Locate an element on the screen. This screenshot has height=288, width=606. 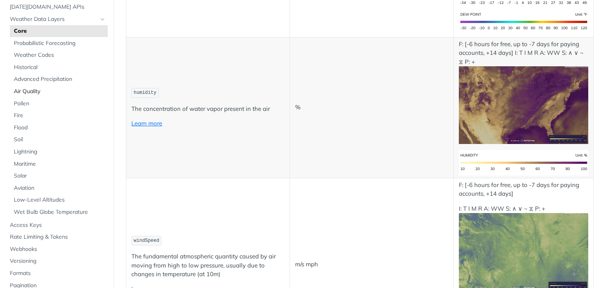
a: Maritime is located at coordinates (59, 164).